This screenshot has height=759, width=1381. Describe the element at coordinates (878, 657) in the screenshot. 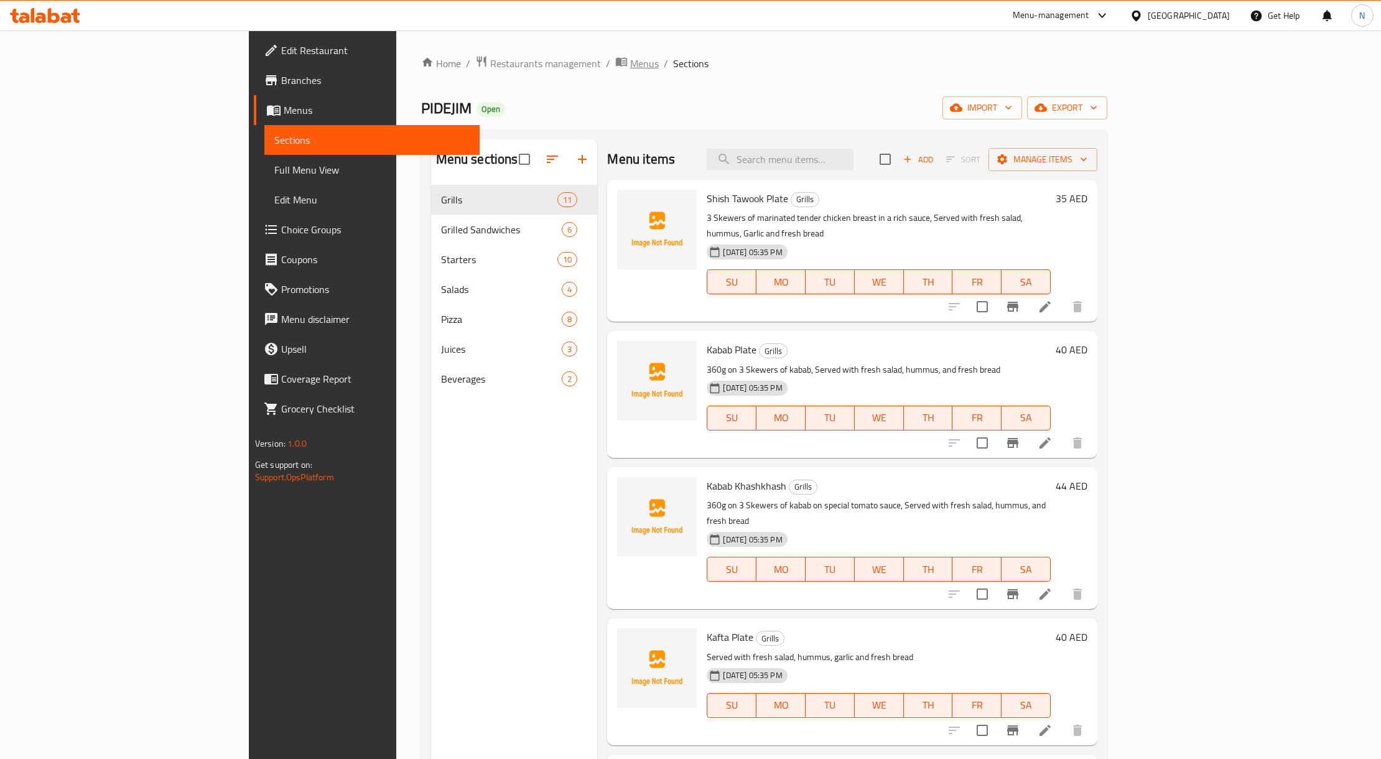

I see `p: Served with fresh salad, hummus, garlic and fresh bread` at that location.